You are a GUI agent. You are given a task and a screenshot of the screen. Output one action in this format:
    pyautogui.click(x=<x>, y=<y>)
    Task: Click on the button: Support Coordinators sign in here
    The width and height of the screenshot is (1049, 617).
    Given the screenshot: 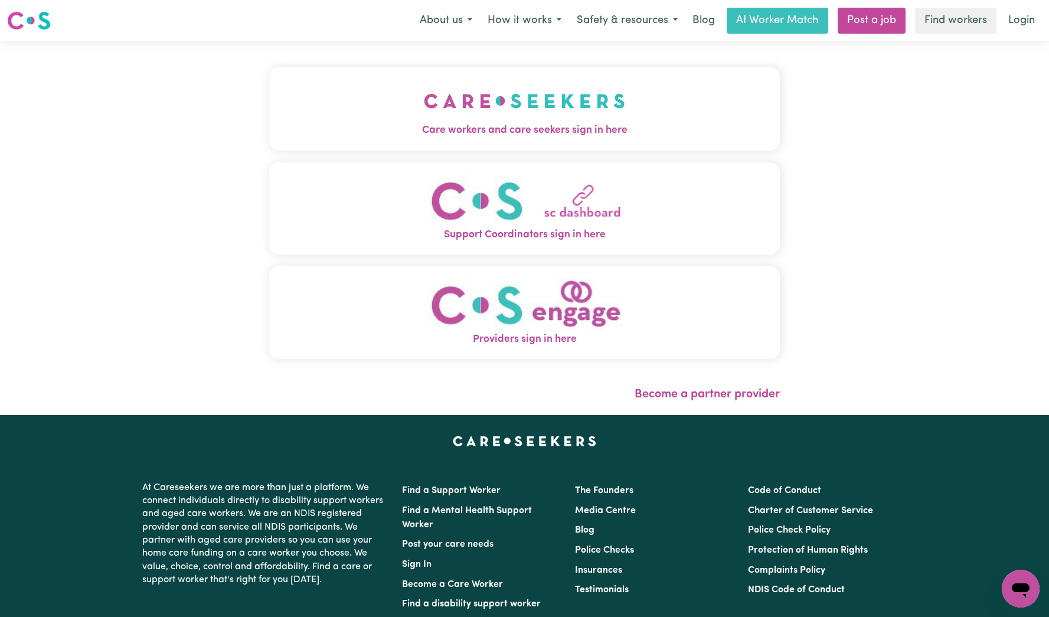 What is the action you would take?
    pyautogui.click(x=524, y=208)
    